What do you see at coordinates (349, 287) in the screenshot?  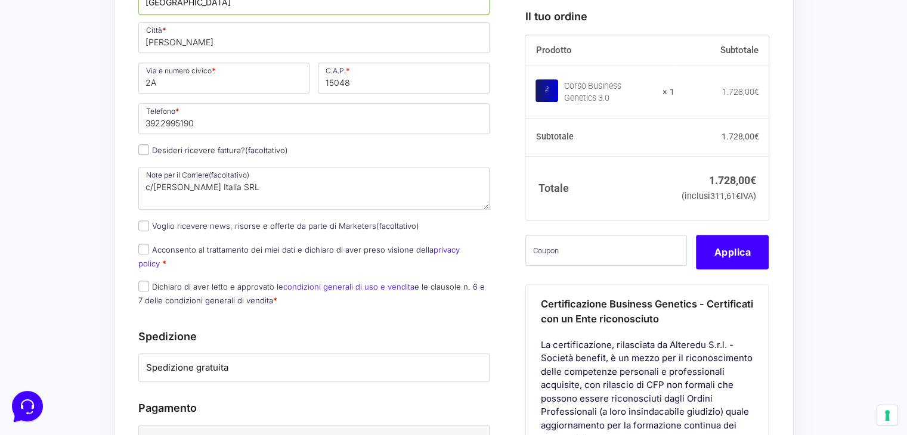 I see `a: condizioni generali di uso e vendita` at bounding box center [349, 287].